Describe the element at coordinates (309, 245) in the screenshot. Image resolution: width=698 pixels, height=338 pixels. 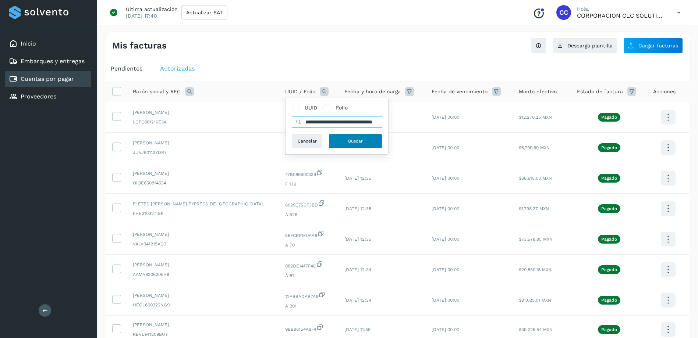
I see `span: A 70` at that location.